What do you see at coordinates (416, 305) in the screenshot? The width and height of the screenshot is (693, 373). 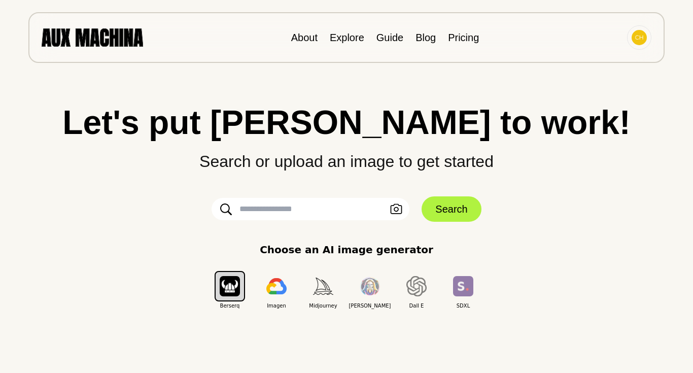 I see `span: Dall E` at bounding box center [416, 305].